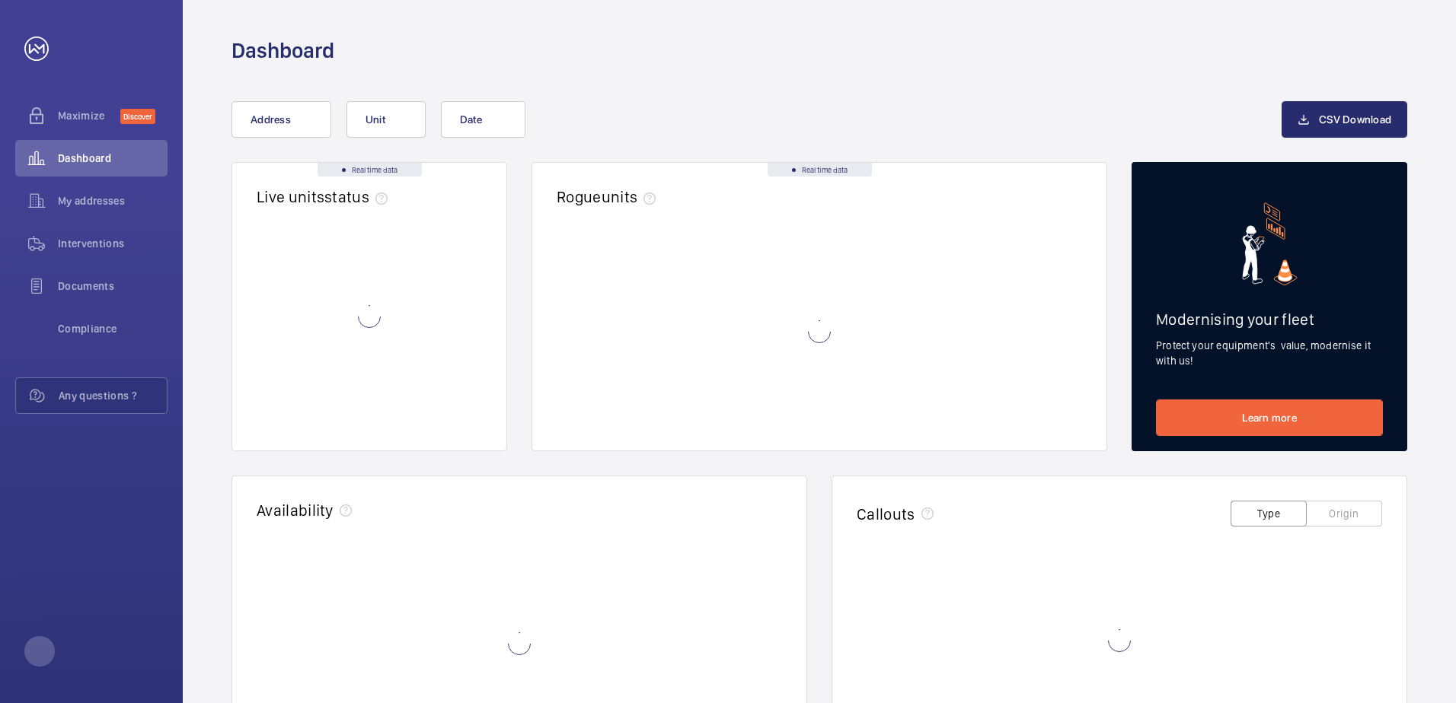 The image size is (1456, 703). Describe the element at coordinates (1269, 244) in the screenshot. I see `img: marketing-card.svg` at that location.